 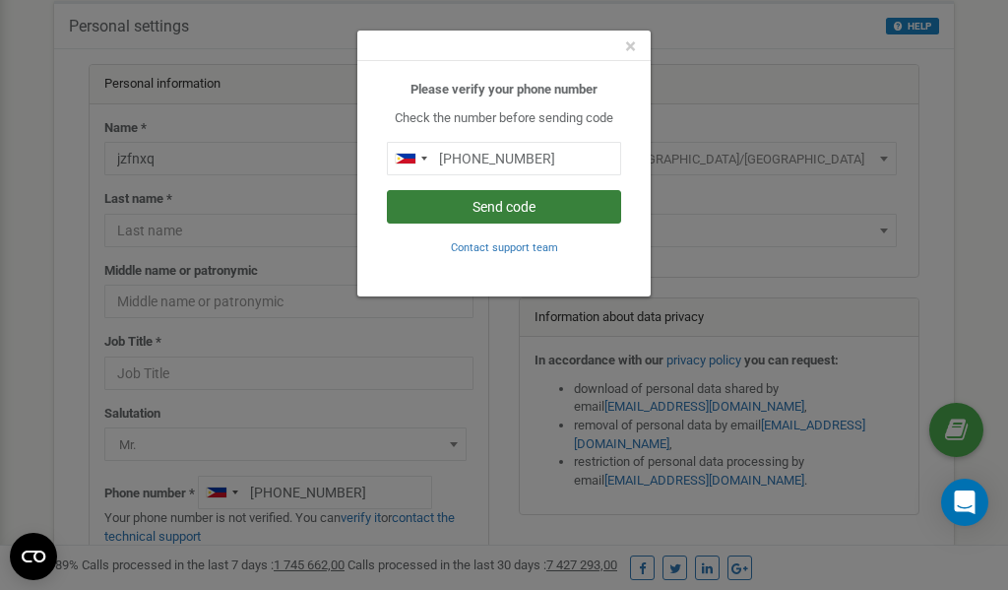 What do you see at coordinates (504, 247) in the screenshot?
I see `small: Contact support team` at bounding box center [504, 247].